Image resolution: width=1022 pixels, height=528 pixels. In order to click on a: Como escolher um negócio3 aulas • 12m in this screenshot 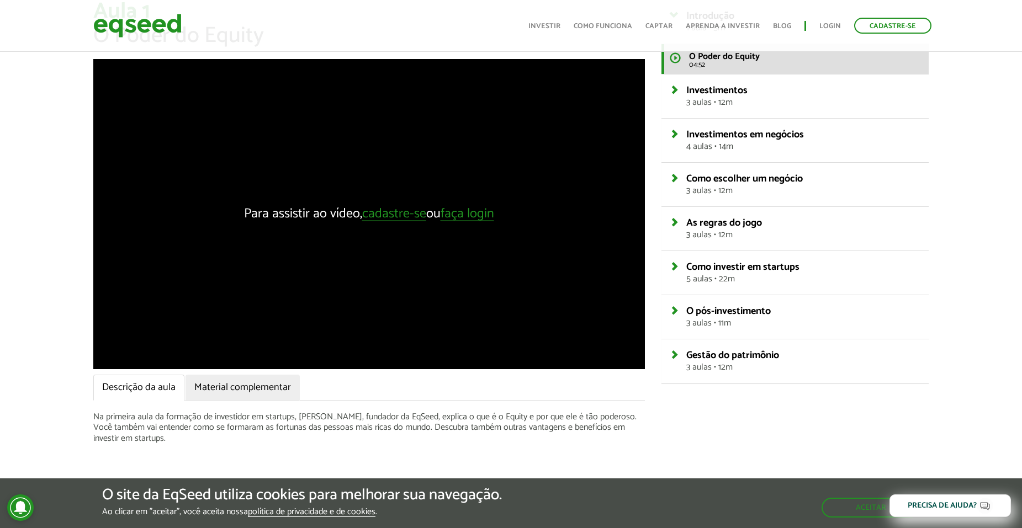, I will do `click(803, 184)`.